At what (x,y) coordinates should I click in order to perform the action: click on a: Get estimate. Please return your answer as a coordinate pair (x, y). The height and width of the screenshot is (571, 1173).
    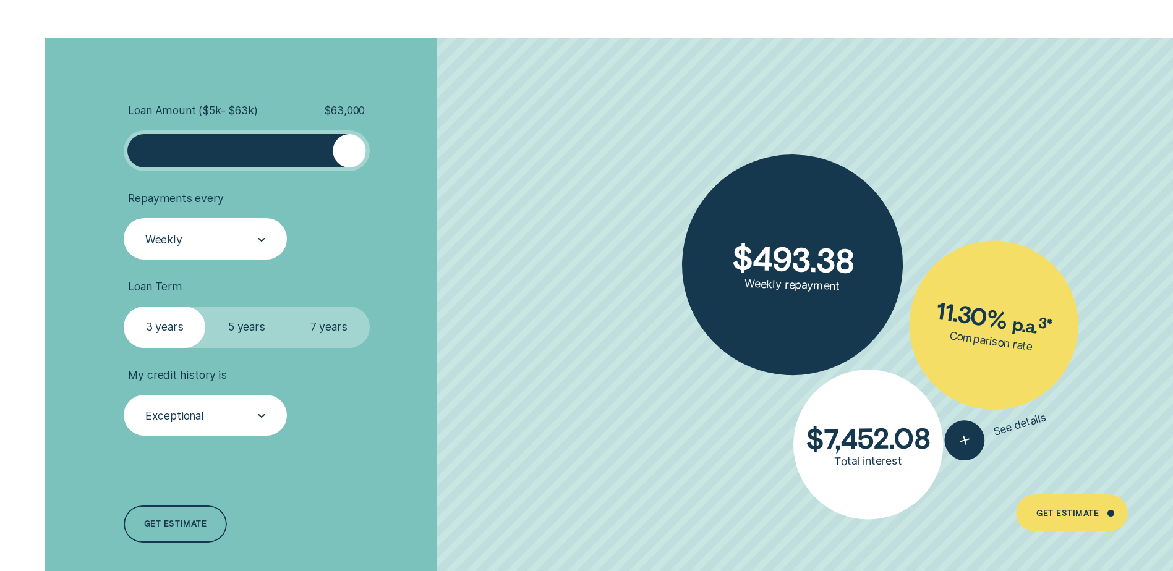
    Looking at the image, I should click on (176, 524).